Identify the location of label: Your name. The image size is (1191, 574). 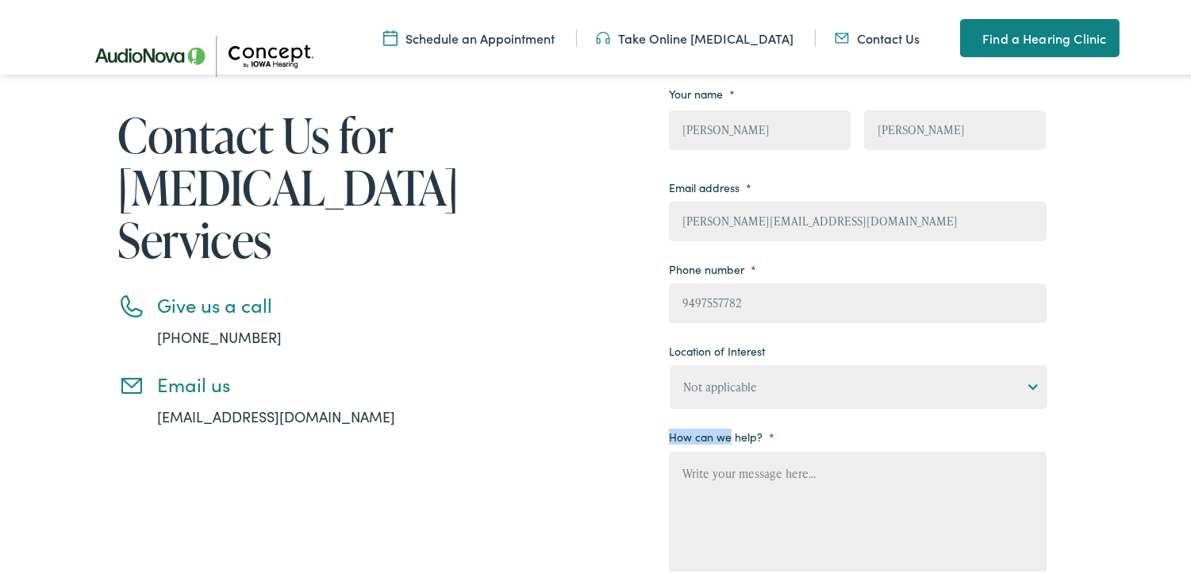
(701, 90).